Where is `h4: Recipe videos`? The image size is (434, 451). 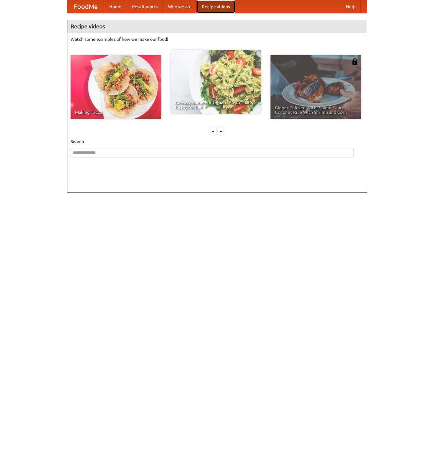
h4: Recipe videos is located at coordinates (217, 26).